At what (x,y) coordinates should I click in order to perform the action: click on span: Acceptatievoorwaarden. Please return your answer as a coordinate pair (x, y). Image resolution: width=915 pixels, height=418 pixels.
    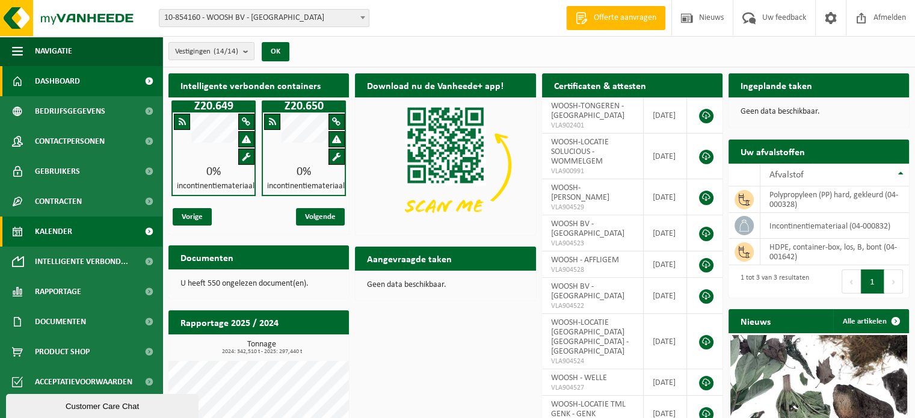
    Looking at the image, I should click on (84, 382).